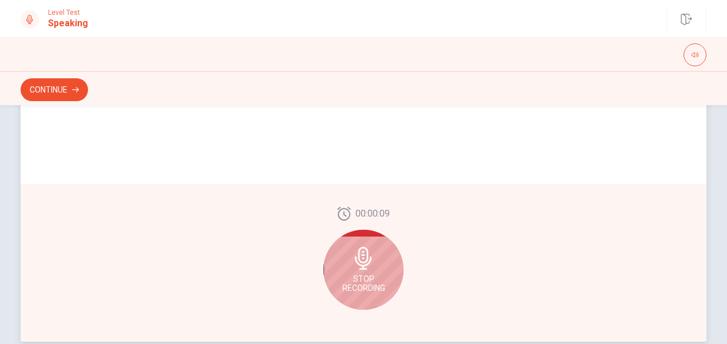  What do you see at coordinates (363, 270) in the screenshot?
I see `div: Stop Recording` at bounding box center [363, 270].